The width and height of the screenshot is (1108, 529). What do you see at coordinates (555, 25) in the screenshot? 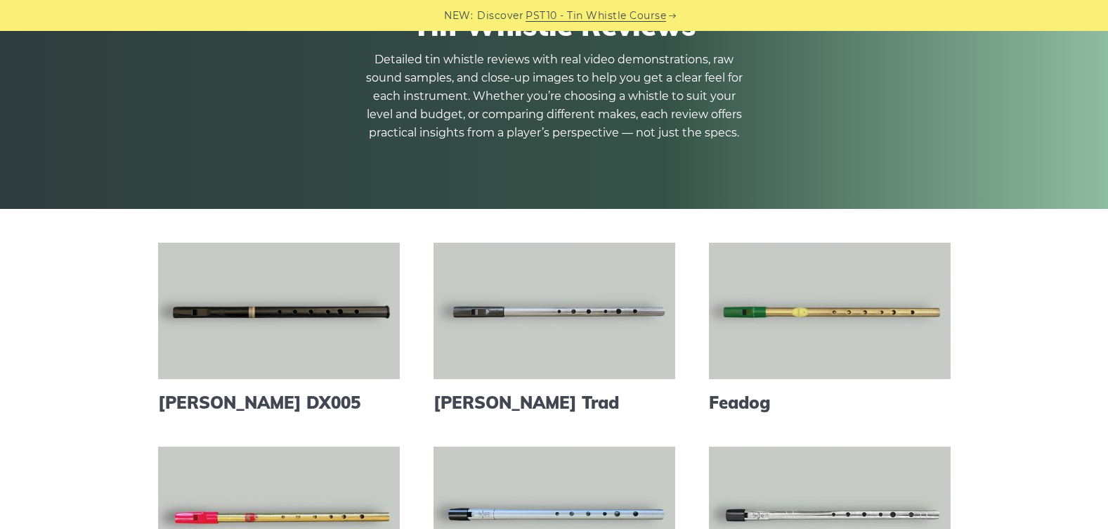
I see `h1: Tin Whistle Reviews` at bounding box center [555, 25].